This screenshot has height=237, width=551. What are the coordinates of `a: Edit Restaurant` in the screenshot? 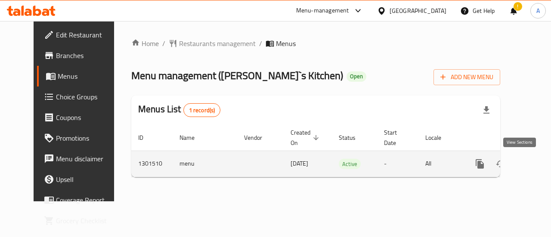 It's located at (81, 35).